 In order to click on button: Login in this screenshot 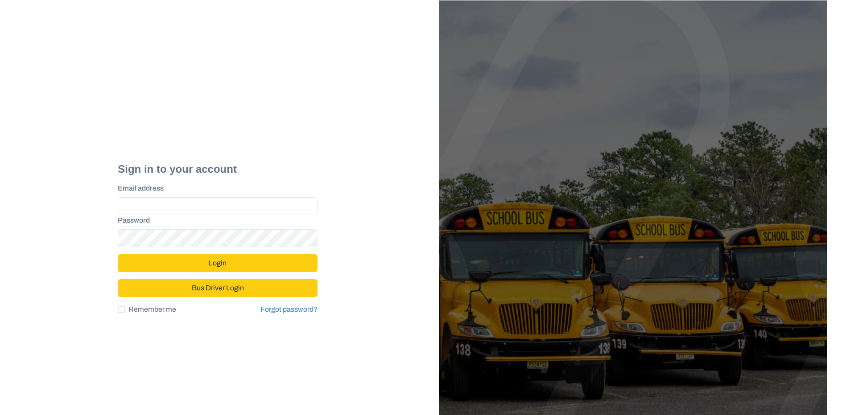, I will do `click(218, 263)`.